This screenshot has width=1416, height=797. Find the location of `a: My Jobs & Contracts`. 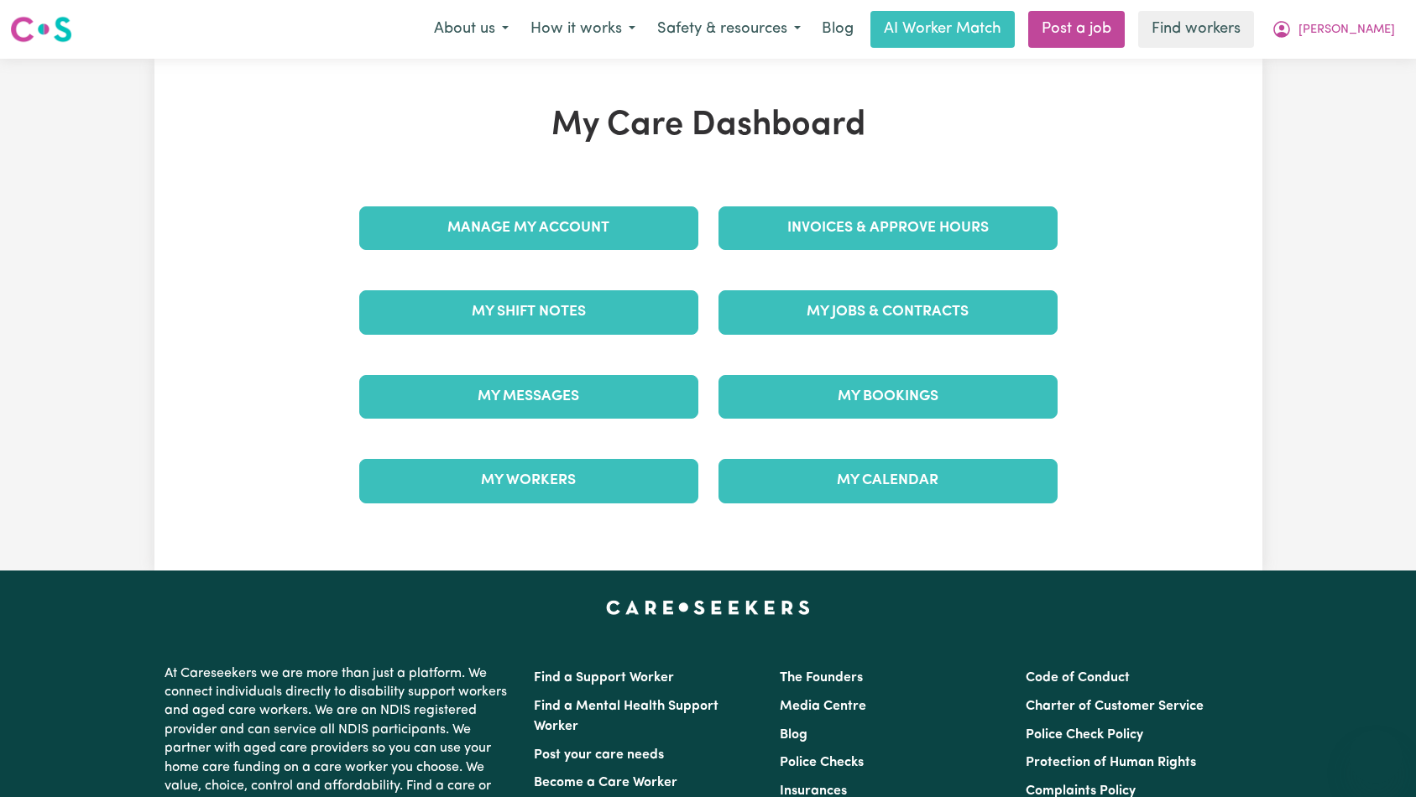

a: My Jobs & Contracts is located at coordinates (888, 312).